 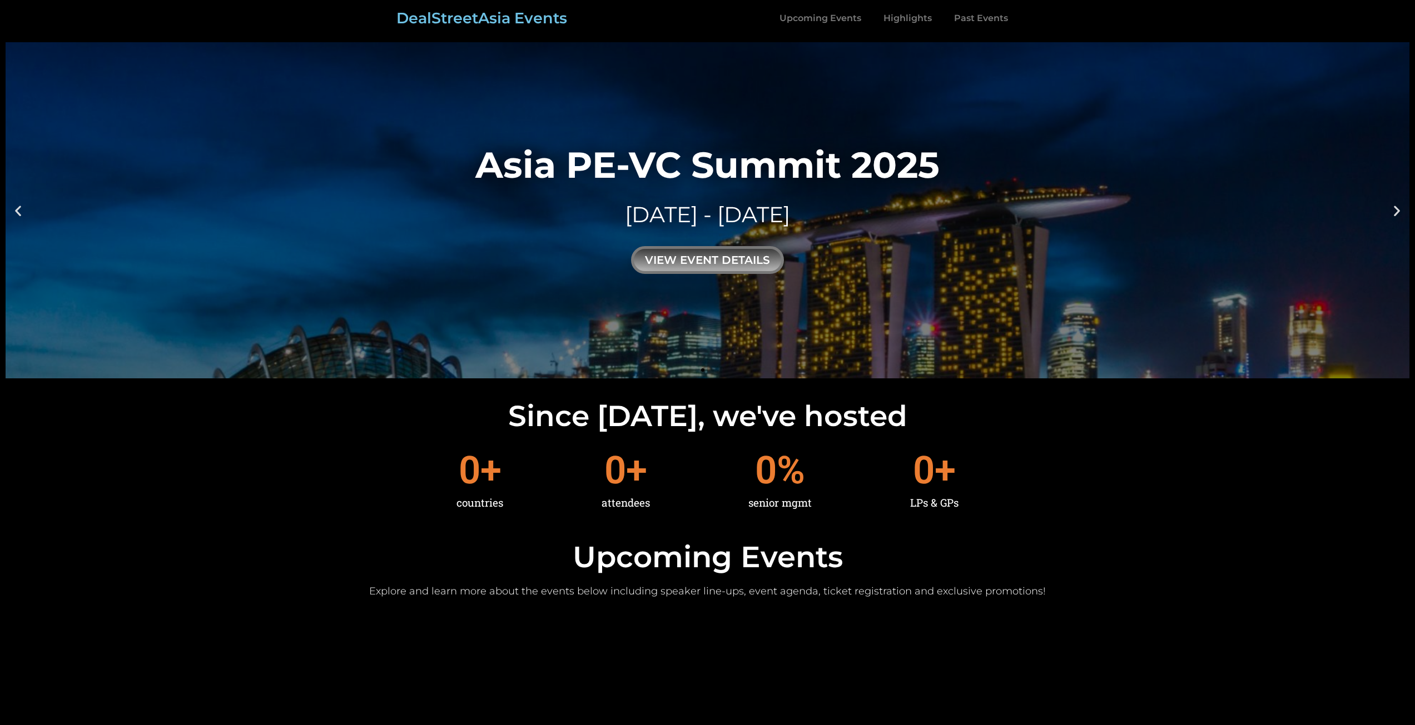 I want to click on span: Go to slide 2, so click(x=713, y=370).